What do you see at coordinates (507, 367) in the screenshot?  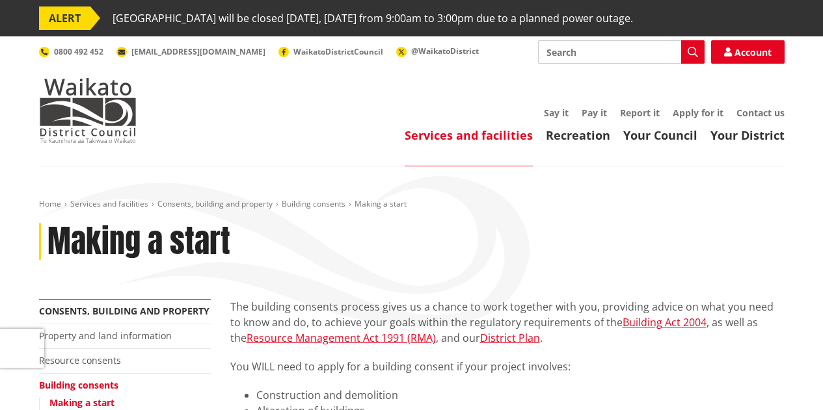 I see `p: You WILL need to apply for a building consent if your project involves:` at bounding box center [507, 367].